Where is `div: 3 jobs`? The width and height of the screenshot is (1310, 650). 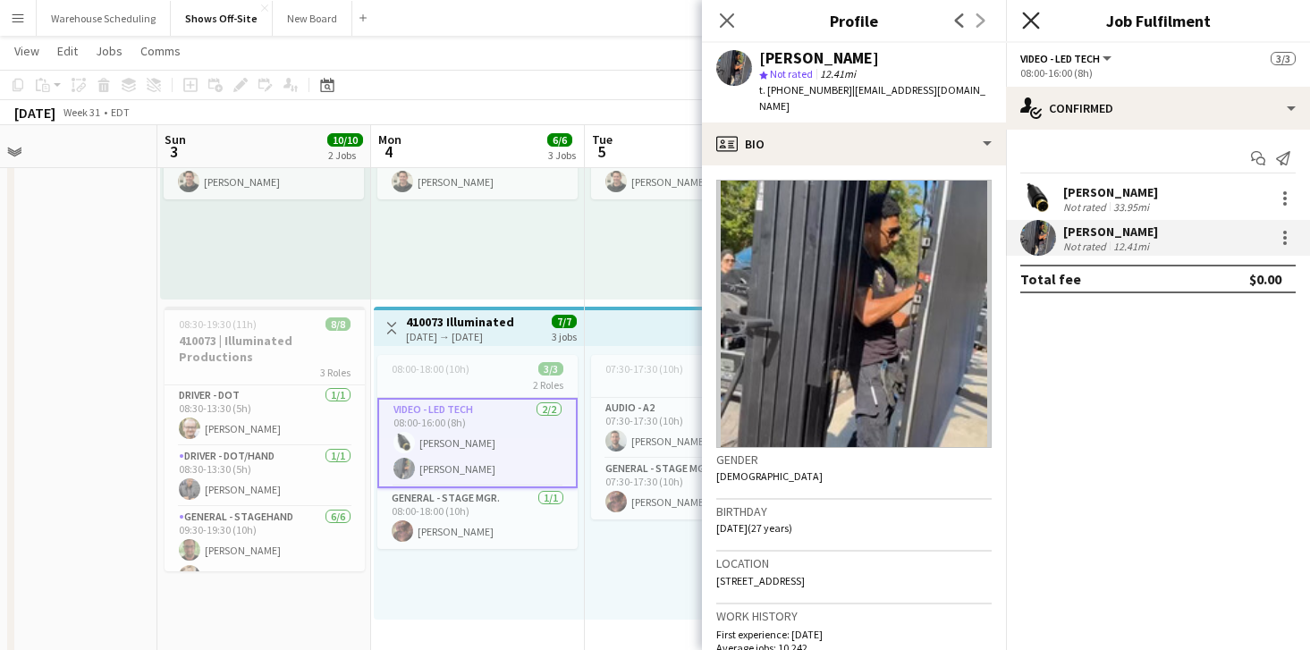 div: 3 jobs is located at coordinates (564, 335).